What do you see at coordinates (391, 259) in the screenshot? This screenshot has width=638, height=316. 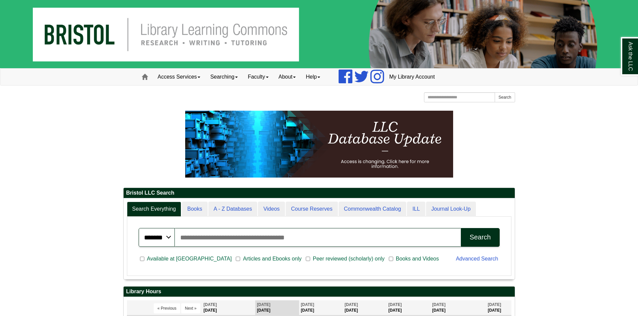 I see `input: Books and Videos` at bounding box center [391, 259].